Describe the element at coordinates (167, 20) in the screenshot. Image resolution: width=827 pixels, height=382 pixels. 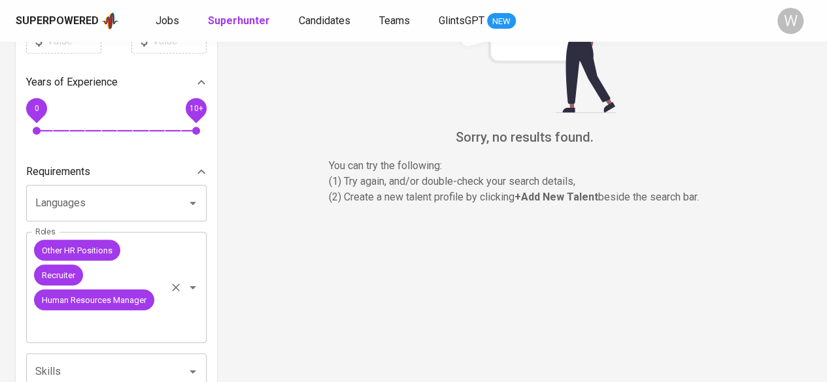
I see `span: Jobs` at that location.